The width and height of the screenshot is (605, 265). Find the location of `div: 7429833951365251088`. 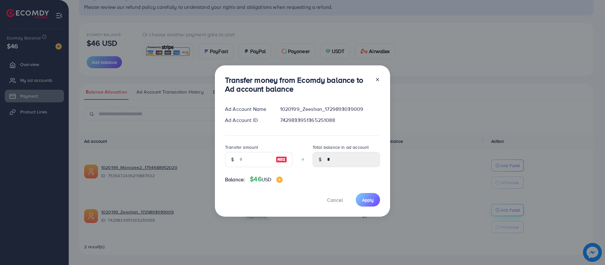

div: 7429833951365251088 is located at coordinates (330, 120).